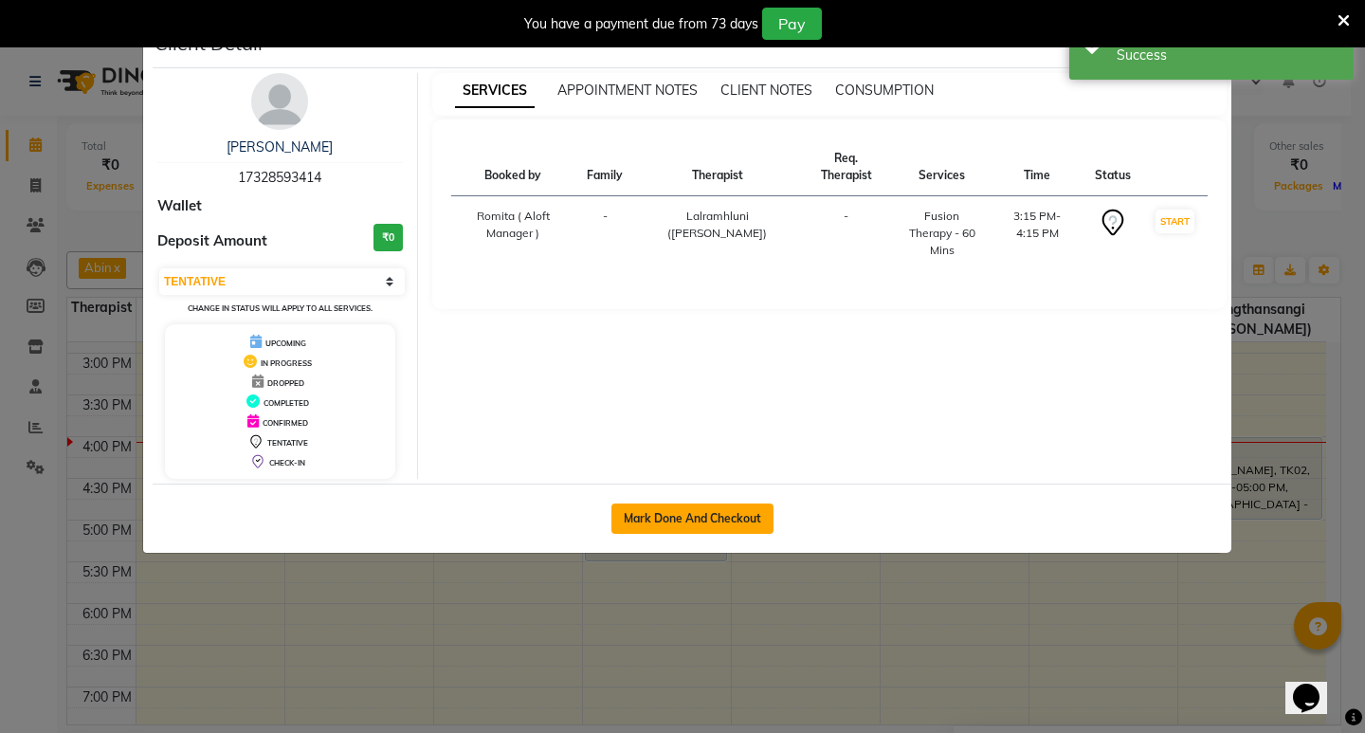 The width and height of the screenshot is (1365, 733). What do you see at coordinates (280, 308) in the screenshot?
I see `small: Change in status will apply to all services.` at bounding box center [280, 308].